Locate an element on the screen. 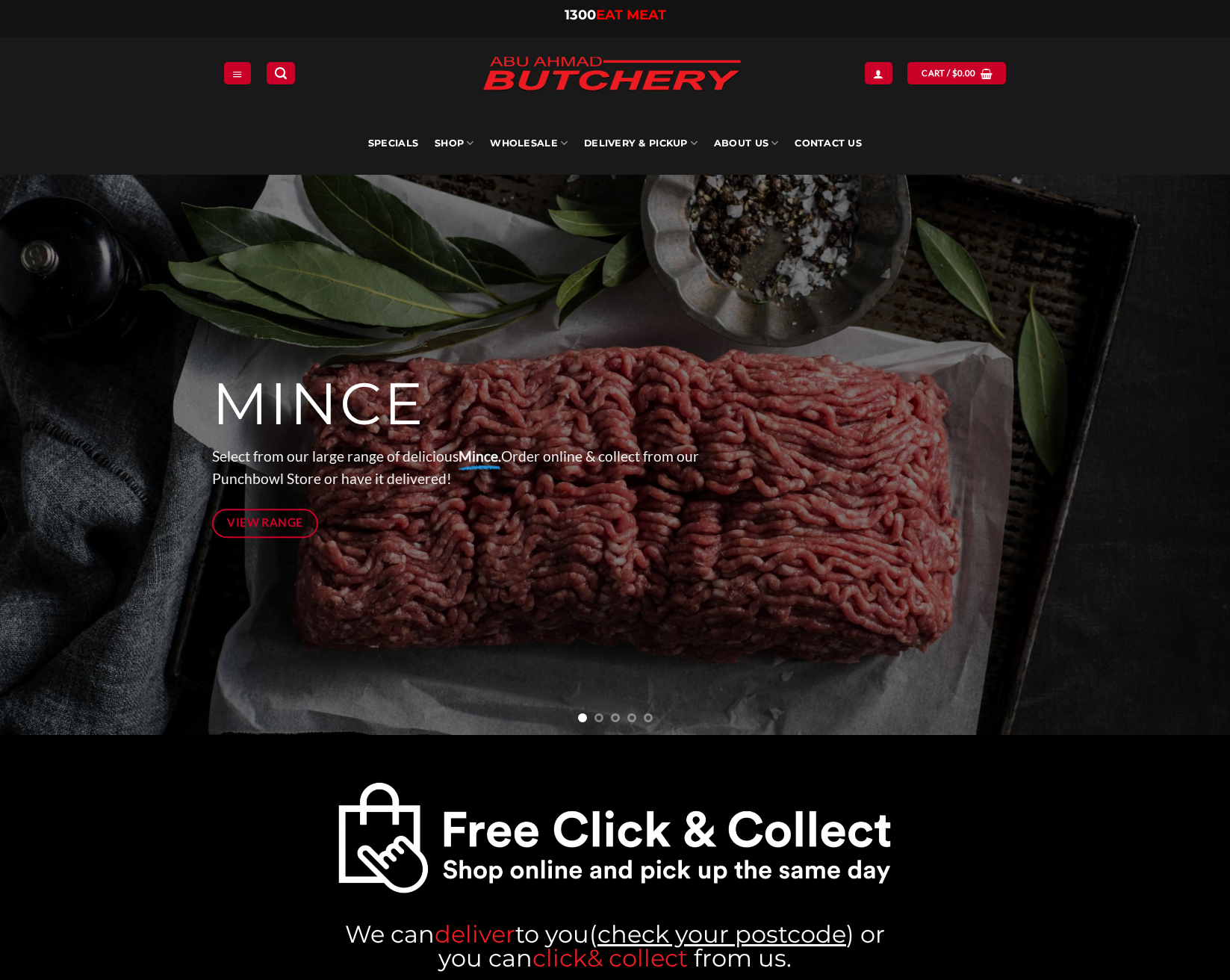 This screenshot has height=980, width=1230. li: Page dot 3 is located at coordinates (616, 718).